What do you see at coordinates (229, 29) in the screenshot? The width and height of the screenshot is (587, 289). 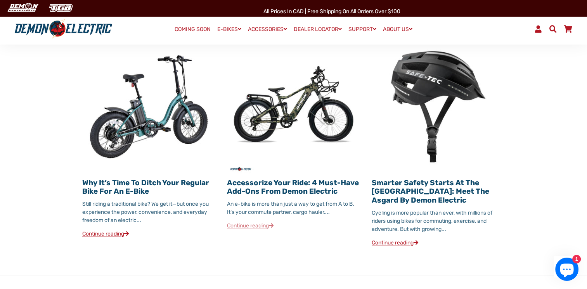 I see `a: E-BIKES` at bounding box center [229, 29].